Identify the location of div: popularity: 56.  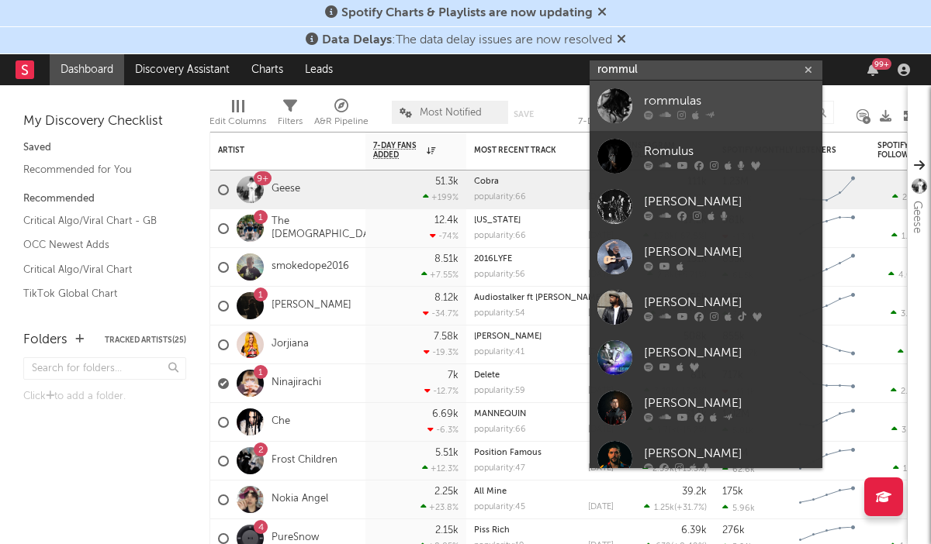
(499, 275).